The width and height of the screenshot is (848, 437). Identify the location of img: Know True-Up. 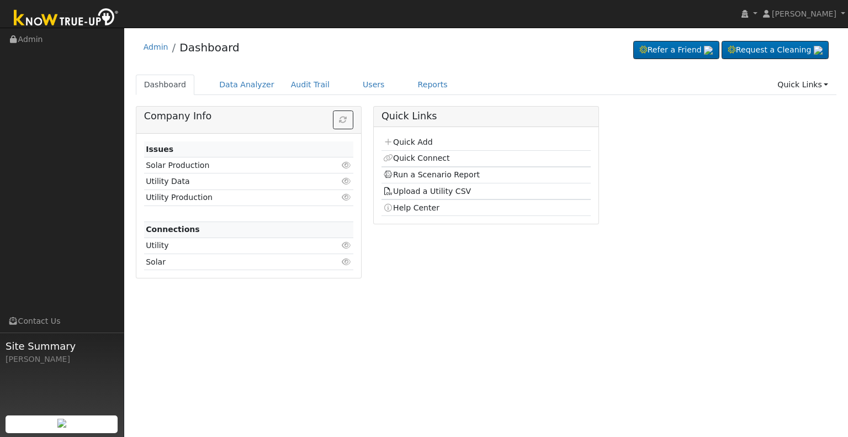
(66, 18).